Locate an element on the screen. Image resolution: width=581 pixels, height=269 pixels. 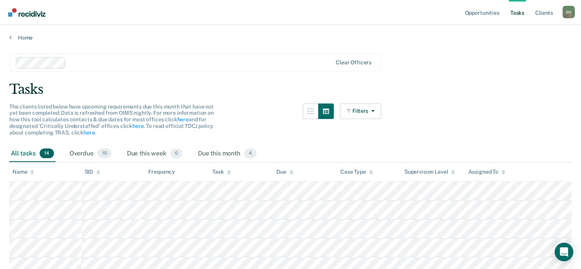
span: 0 is located at coordinates (176, 154).